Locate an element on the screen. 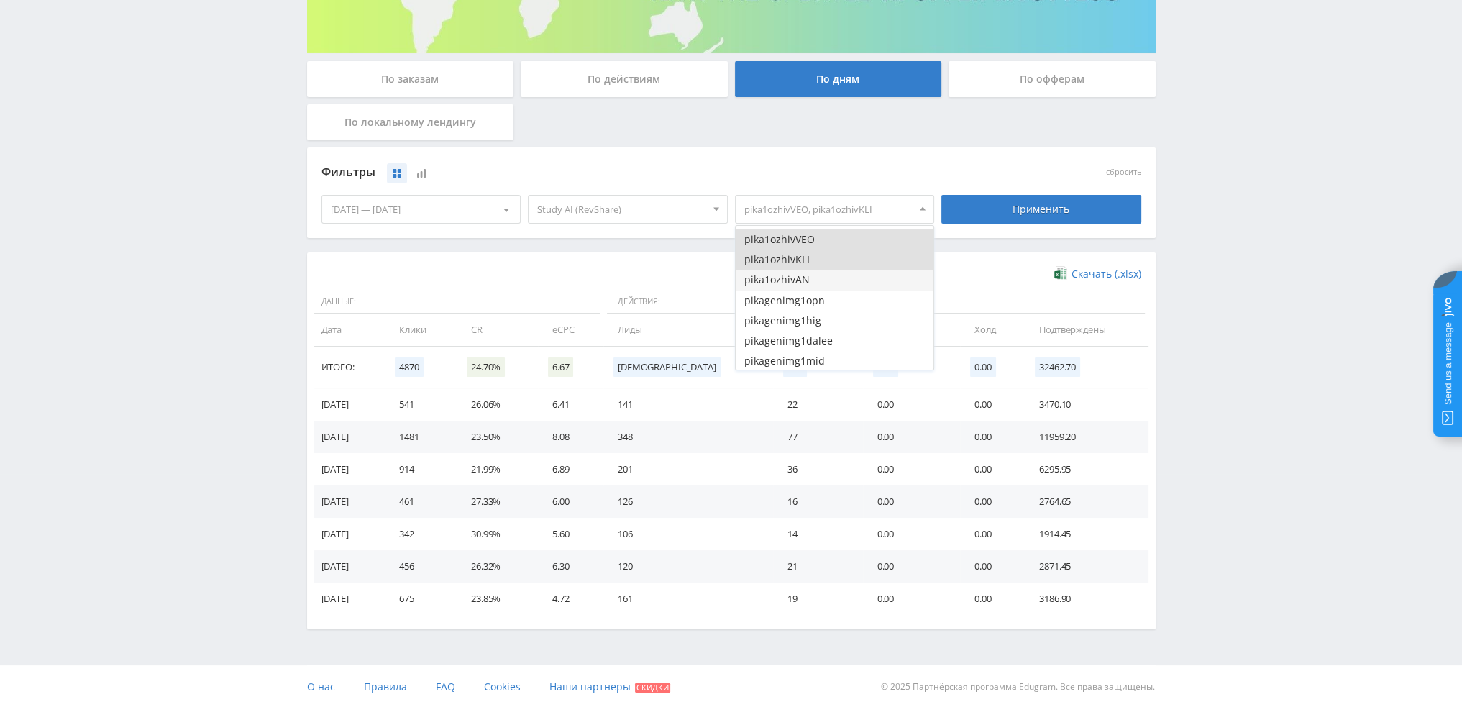  td: 2764.65 is located at coordinates (1086, 501).